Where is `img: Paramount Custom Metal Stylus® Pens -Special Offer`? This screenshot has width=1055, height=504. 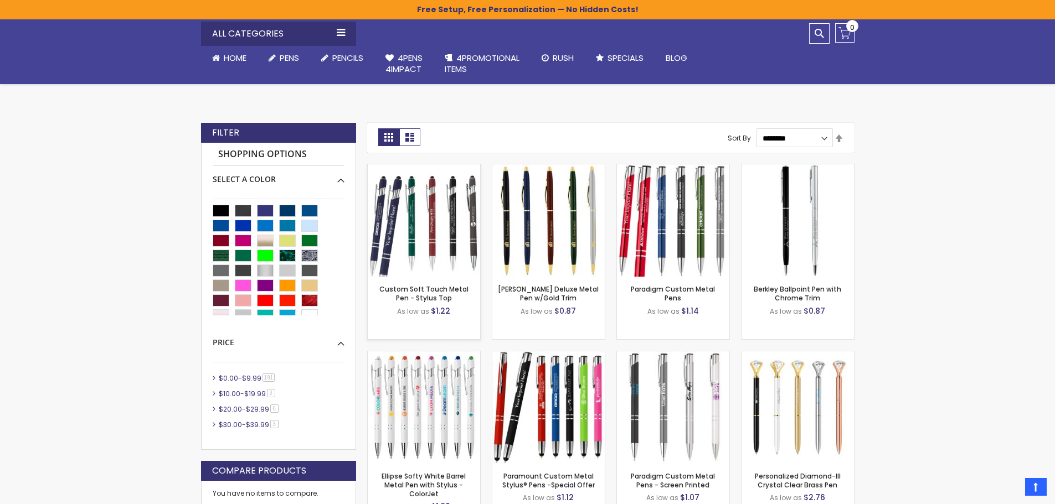 img: Paramount Custom Metal Stylus® Pens -Special Offer is located at coordinates (548, 407).